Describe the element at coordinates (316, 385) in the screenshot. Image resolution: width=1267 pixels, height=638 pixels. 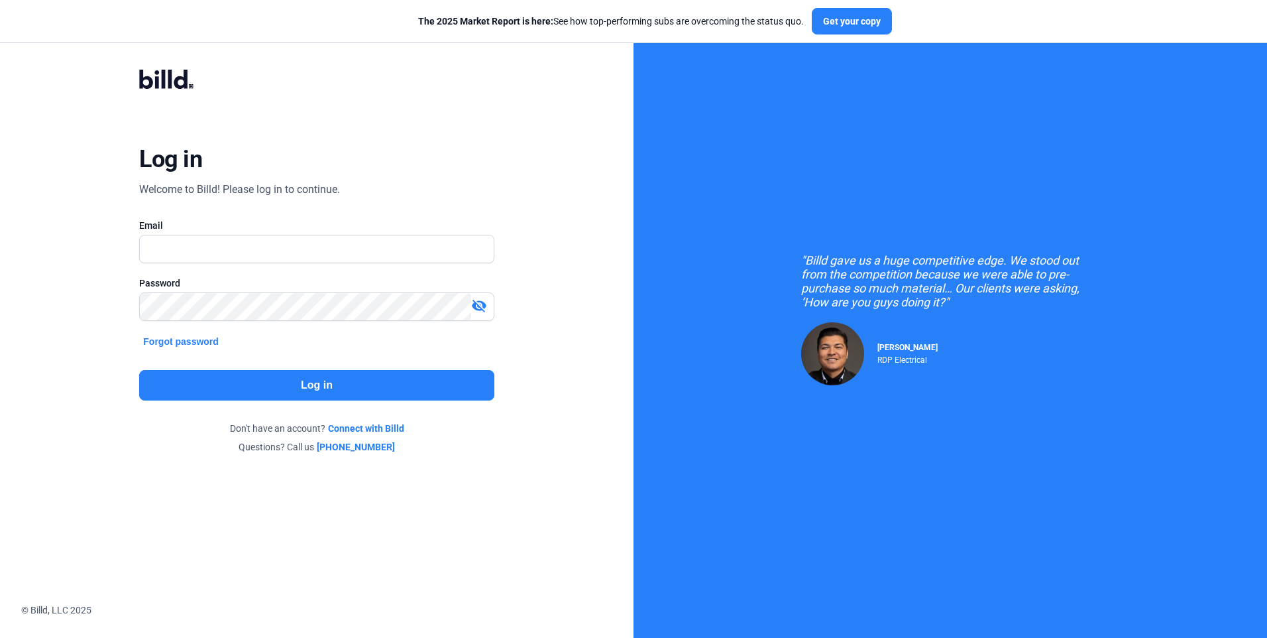
I see `button: Log in` at that location.